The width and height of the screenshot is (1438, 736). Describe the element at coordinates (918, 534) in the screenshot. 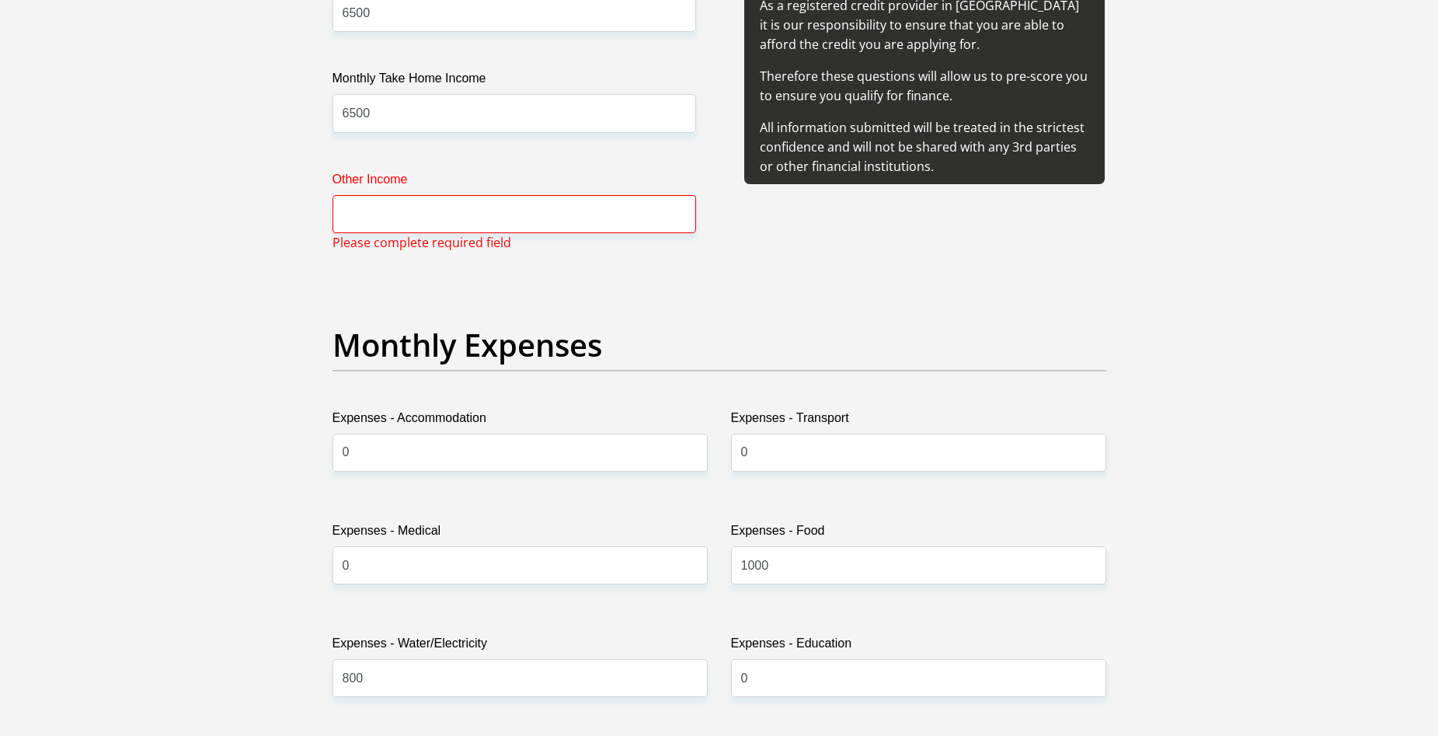

I see `label: Expenses - Food` at that location.